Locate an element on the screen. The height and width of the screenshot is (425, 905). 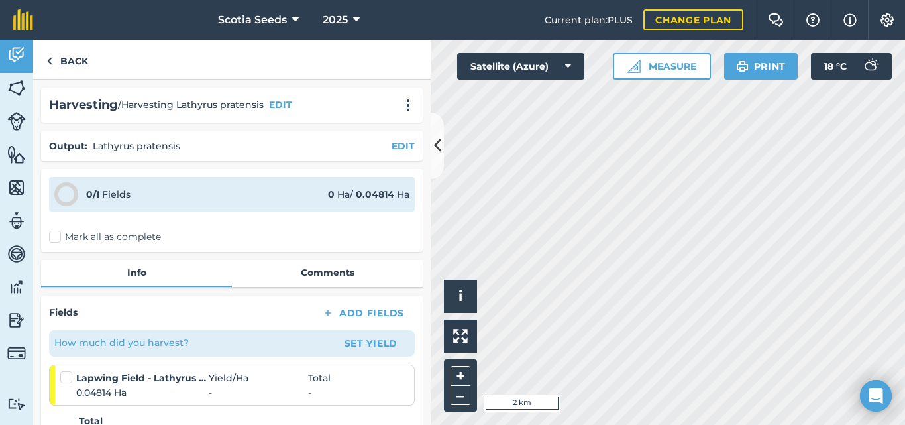
img: A question mark icon is located at coordinates (813, 20).